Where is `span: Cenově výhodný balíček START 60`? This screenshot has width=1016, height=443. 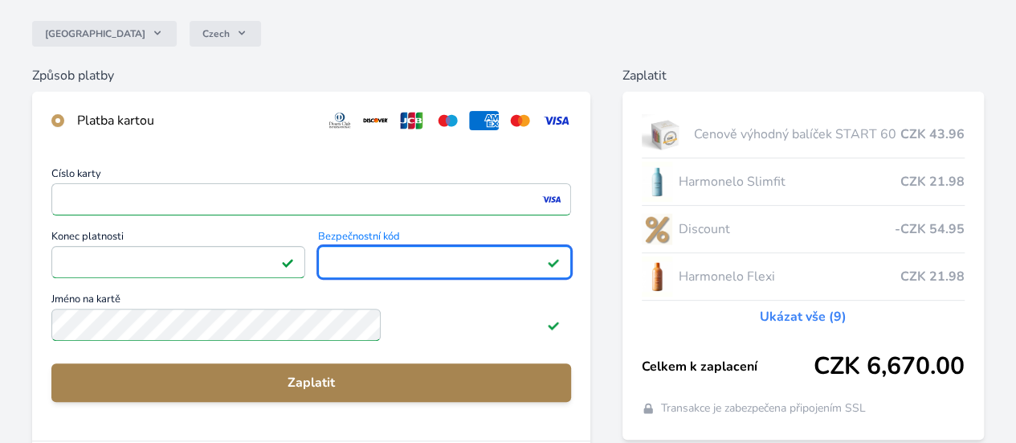 span: Cenově výhodný balíček START 60 is located at coordinates (797, 134).